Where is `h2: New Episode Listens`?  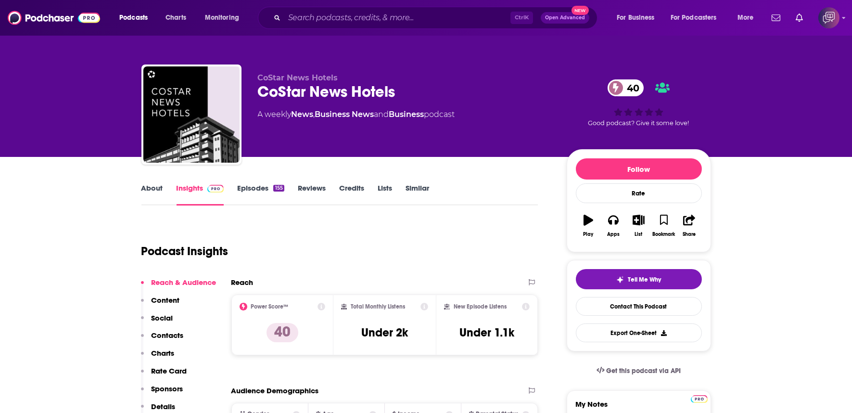
h2: New Episode Listens is located at coordinates (480, 307).